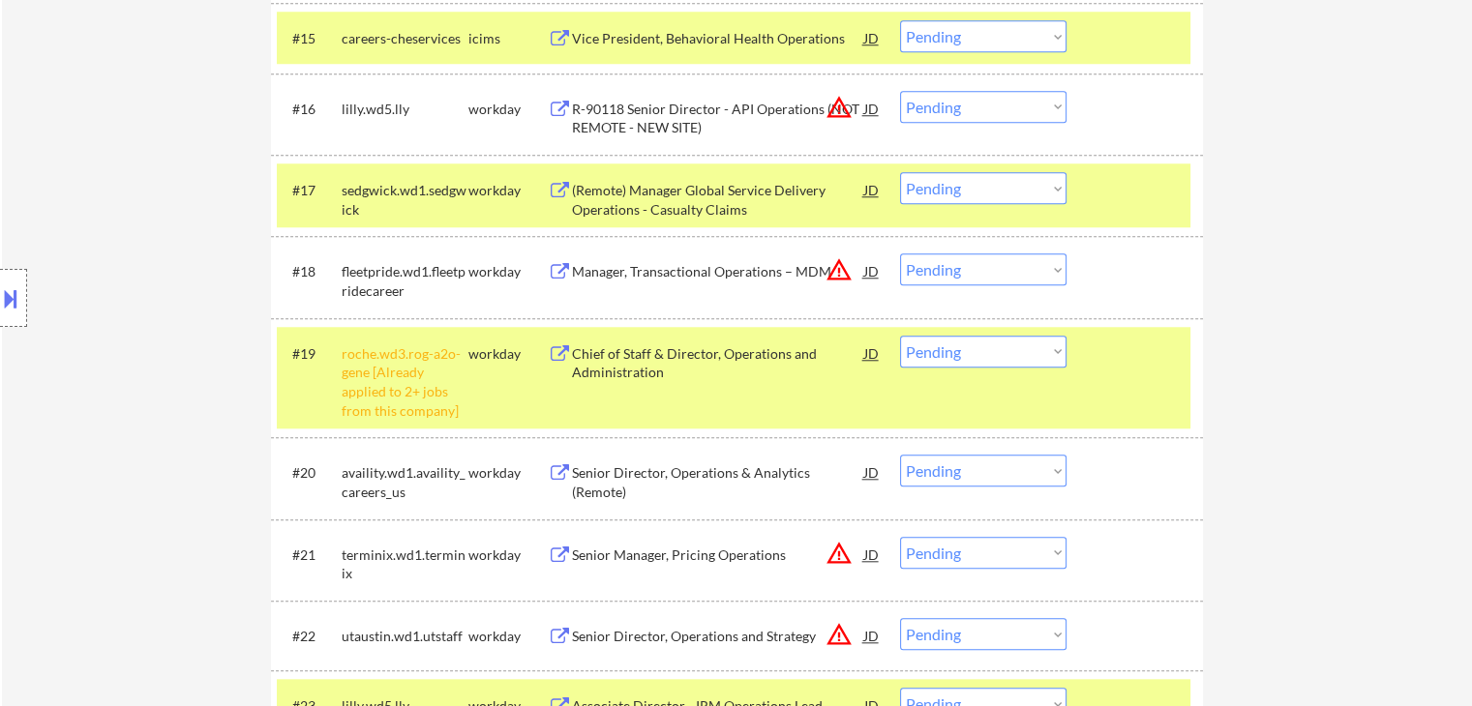  What do you see at coordinates (405, 637) in the screenshot?
I see `div: utaustin.wd1.utstaff` at bounding box center [405, 637].